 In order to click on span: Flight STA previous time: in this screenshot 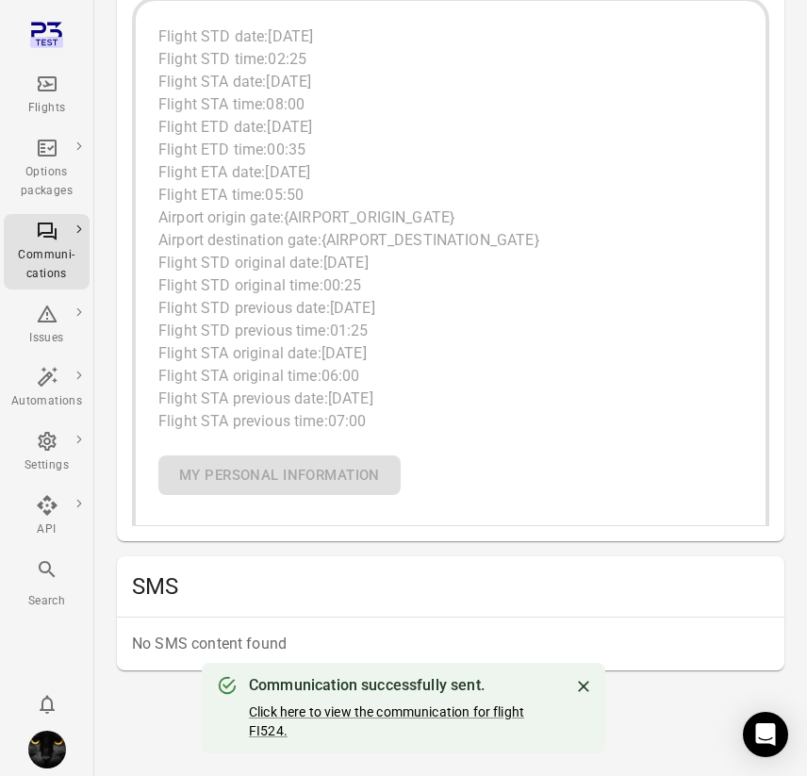, I will do `click(243, 421)`.